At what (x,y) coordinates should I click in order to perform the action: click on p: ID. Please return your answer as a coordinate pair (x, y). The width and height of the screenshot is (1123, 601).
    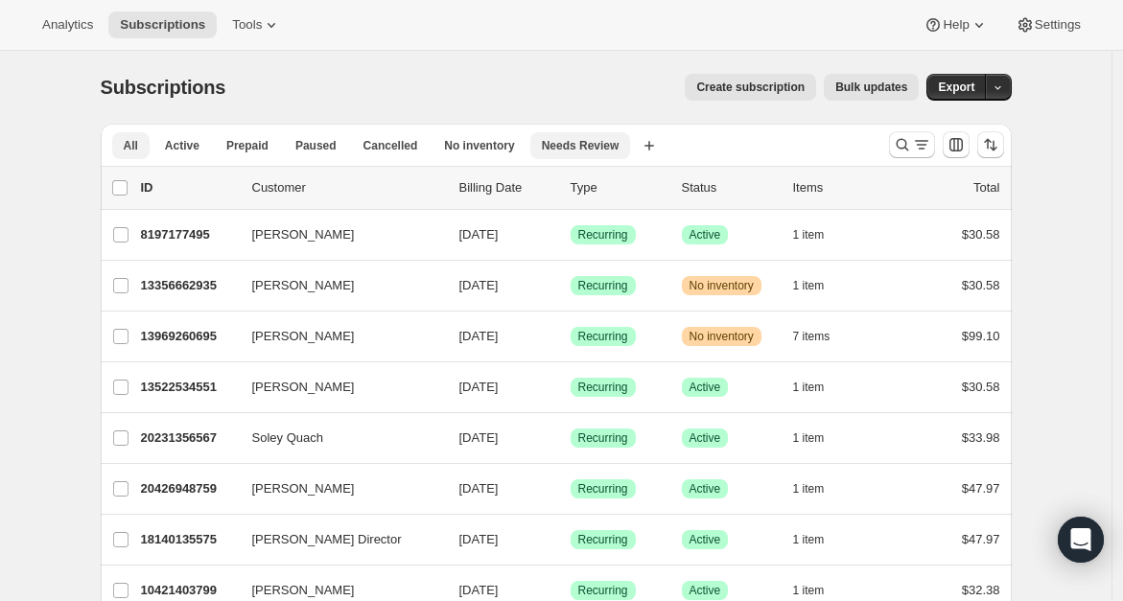
    Looking at the image, I should click on (189, 188).